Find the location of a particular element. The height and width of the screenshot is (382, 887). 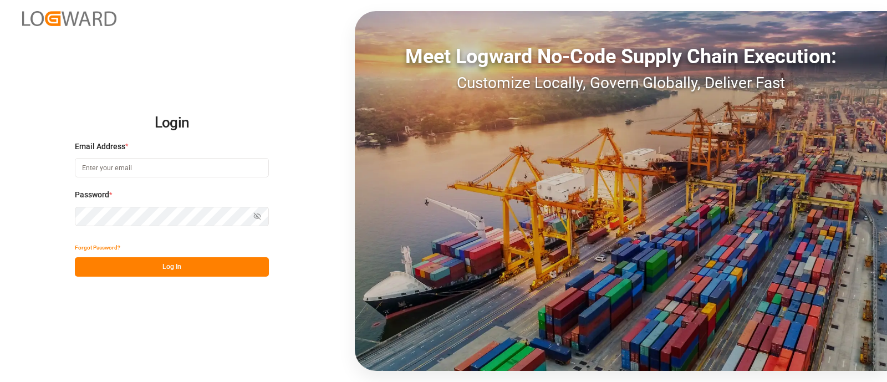

div: Customize Locally, Govern Globally, Deliver Fast is located at coordinates (621, 83).